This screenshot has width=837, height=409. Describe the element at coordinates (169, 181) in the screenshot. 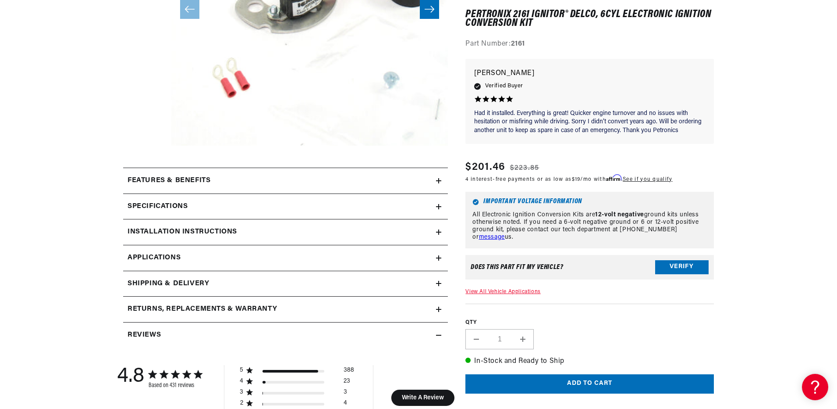

I see `h2: Features & Benefits` at that location.